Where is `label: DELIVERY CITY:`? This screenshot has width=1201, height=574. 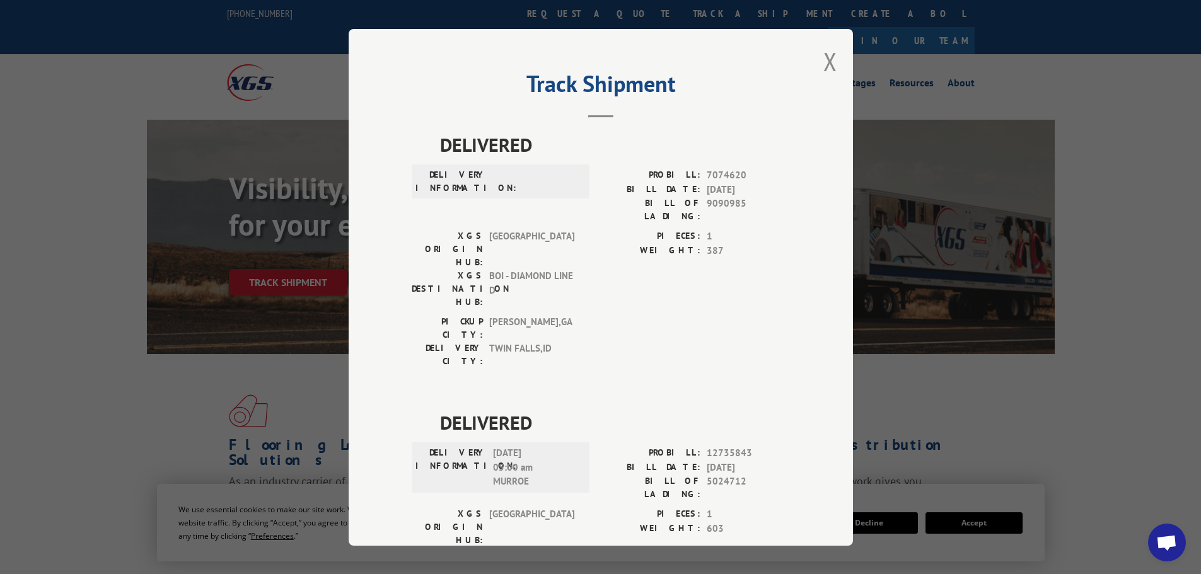
label: DELIVERY CITY: is located at coordinates (447, 355).